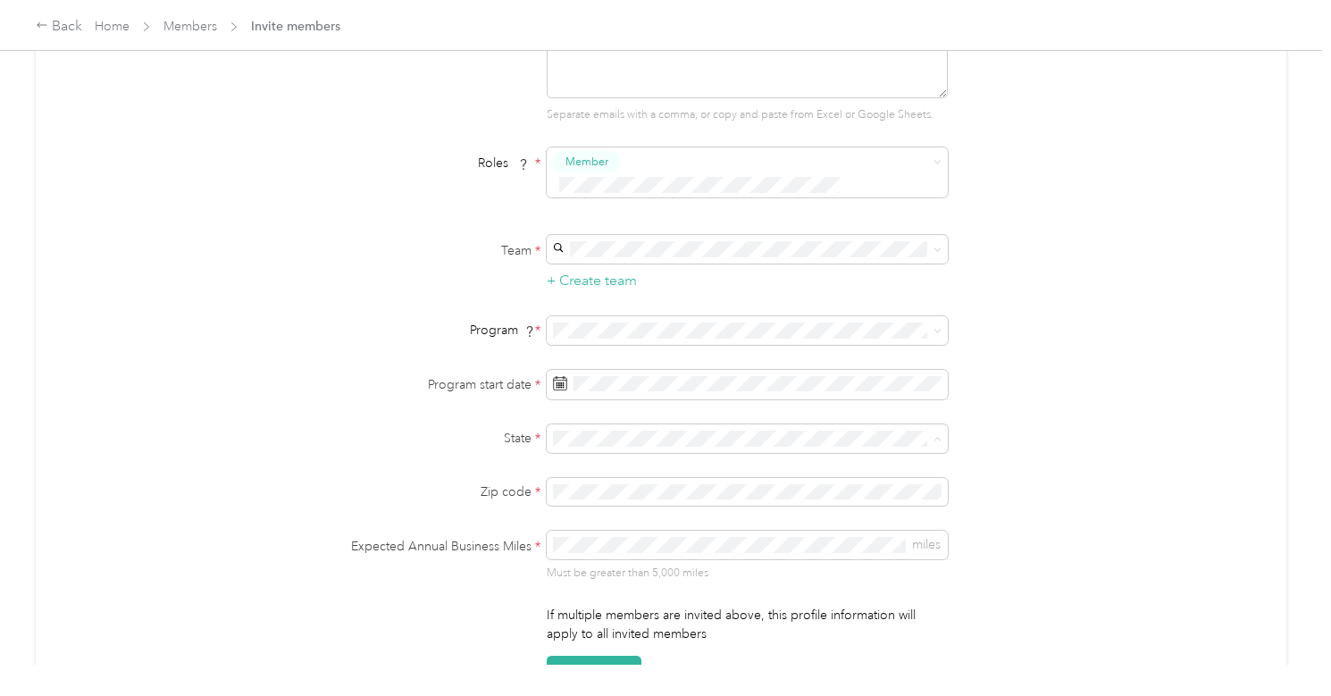 The width and height of the screenshot is (1331, 696). What do you see at coordinates (296, 26) in the screenshot?
I see `span: Invite members` at bounding box center [296, 26].